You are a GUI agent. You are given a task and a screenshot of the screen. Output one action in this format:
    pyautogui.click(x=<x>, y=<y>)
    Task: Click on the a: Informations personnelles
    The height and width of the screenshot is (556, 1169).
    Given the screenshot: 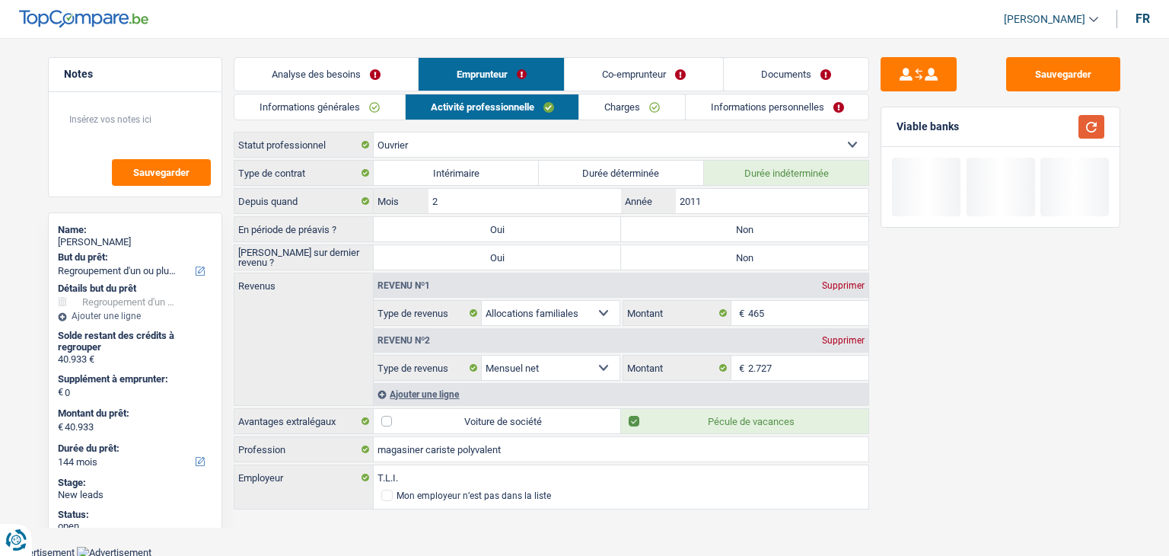 What is the action you would take?
    pyautogui.click(x=777, y=107)
    